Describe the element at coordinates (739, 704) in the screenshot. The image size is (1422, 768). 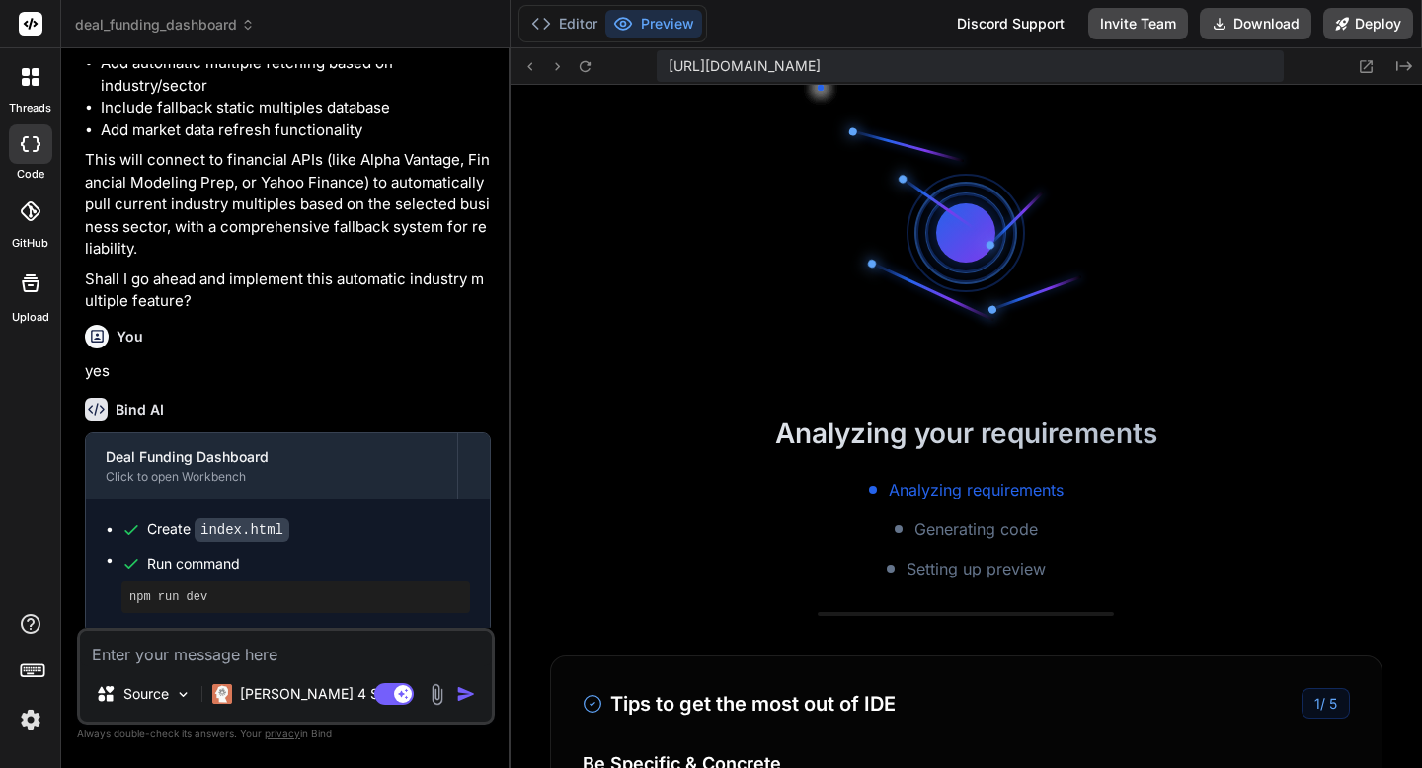
I see `h3: Tips to get the most out of IDE` at that location.